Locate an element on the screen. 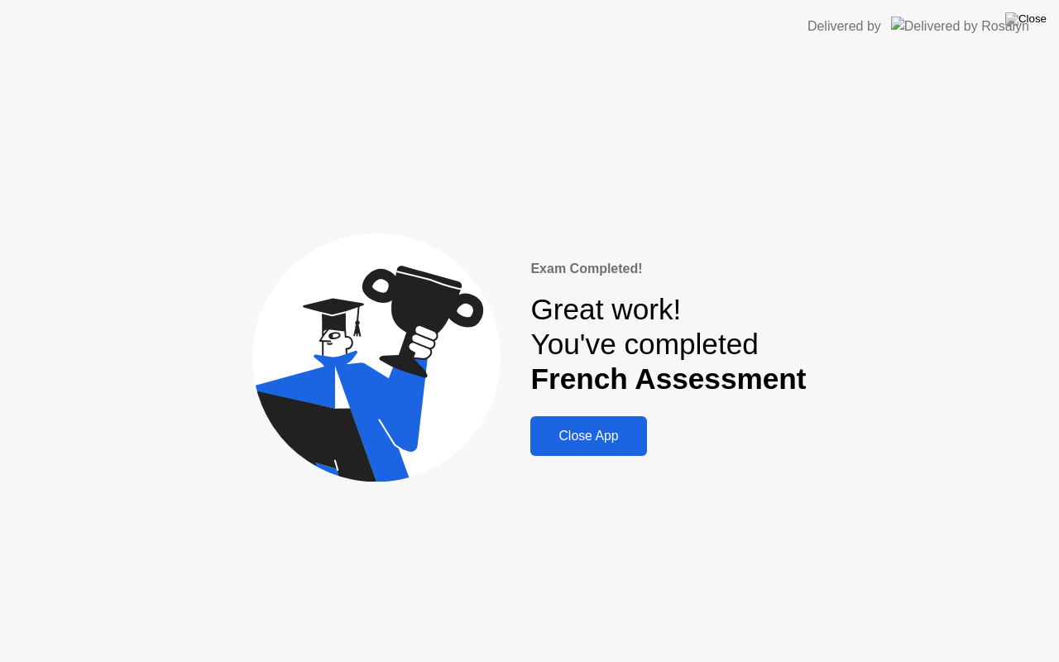  button: Close App is located at coordinates (588, 436).